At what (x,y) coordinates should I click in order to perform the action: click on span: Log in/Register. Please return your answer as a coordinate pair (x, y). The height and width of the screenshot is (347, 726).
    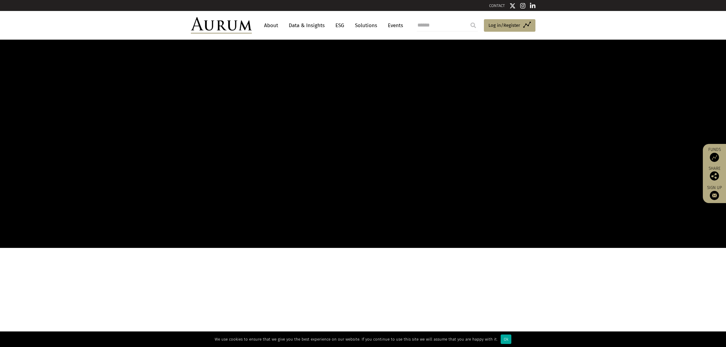
    Looking at the image, I should click on (504, 25).